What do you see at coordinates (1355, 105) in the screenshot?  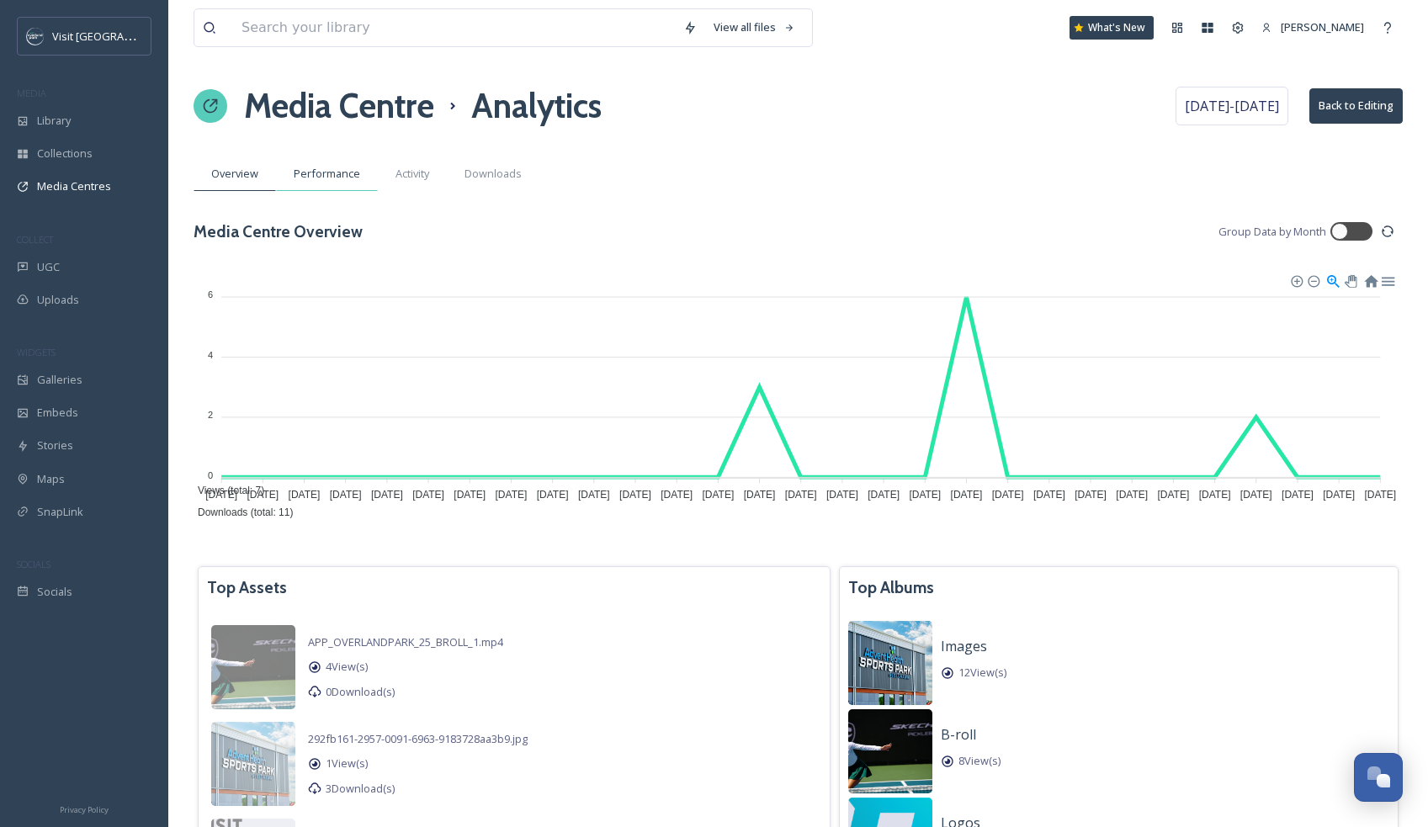 I see `a: Back to Editing` at bounding box center [1355, 105].